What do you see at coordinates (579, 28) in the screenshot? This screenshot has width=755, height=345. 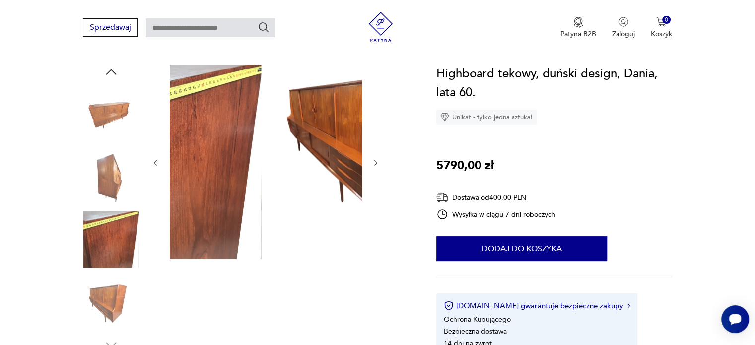 I see `button: Patyna B2B` at bounding box center [579, 28].